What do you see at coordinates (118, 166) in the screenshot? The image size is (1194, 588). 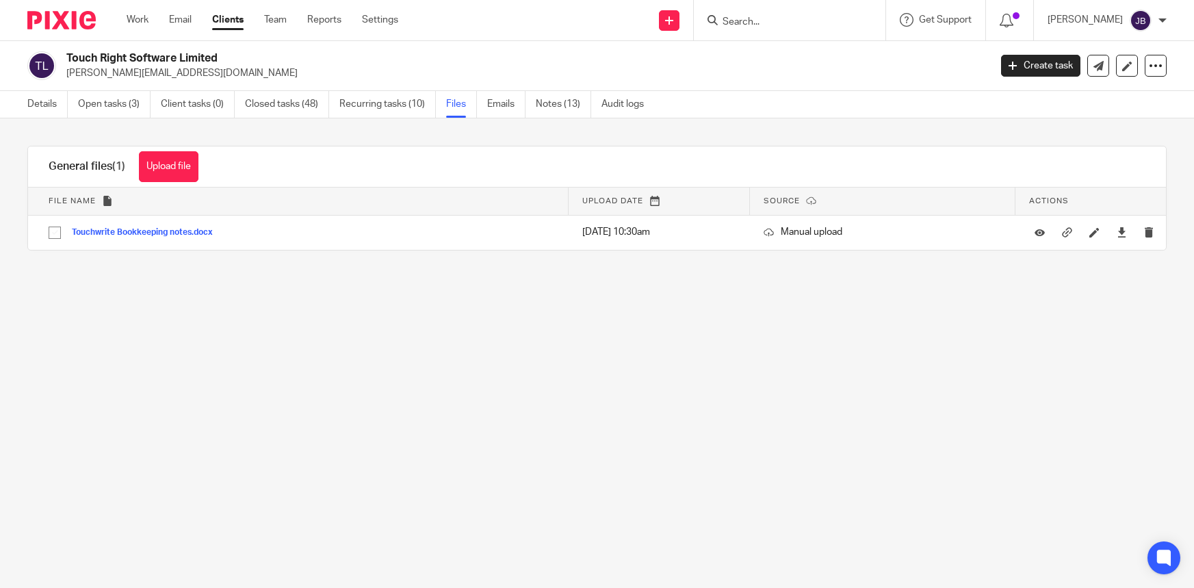 I see `span: (1)` at bounding box center [118, 166].